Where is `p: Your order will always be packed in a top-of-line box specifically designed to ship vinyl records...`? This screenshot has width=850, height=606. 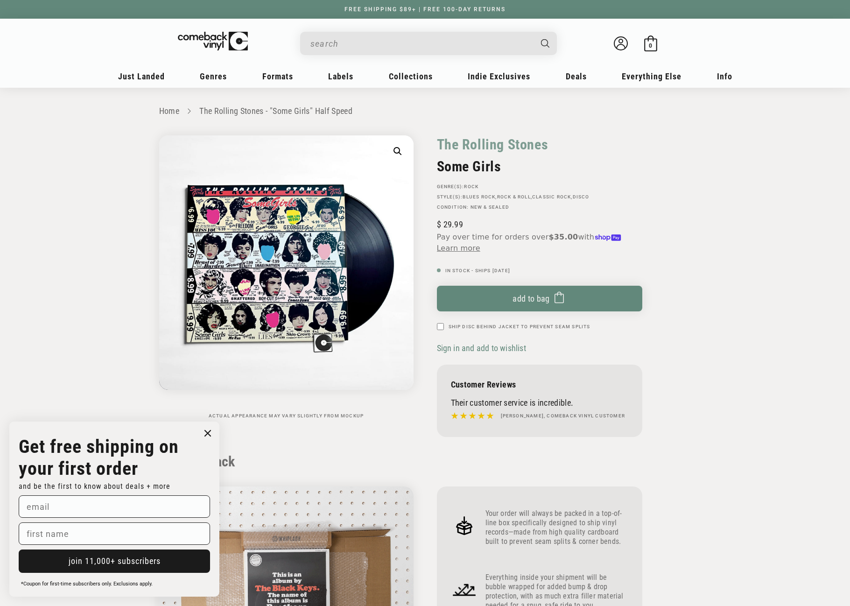
p: Your order will always be packed in a top-of-line box specifically designed to ship vinyl records... is located at coordinates (557, 527).